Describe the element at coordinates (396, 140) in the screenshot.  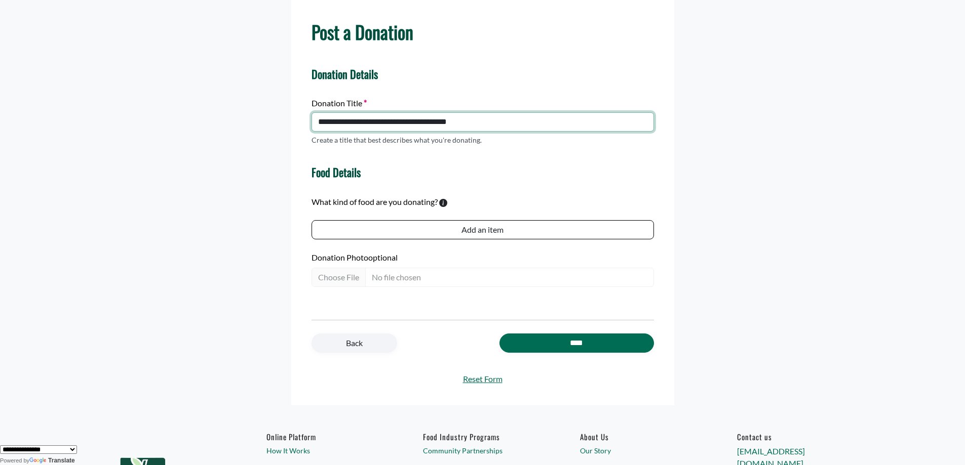
I see `p: Create a title that best describes what you're donating.` at that location.